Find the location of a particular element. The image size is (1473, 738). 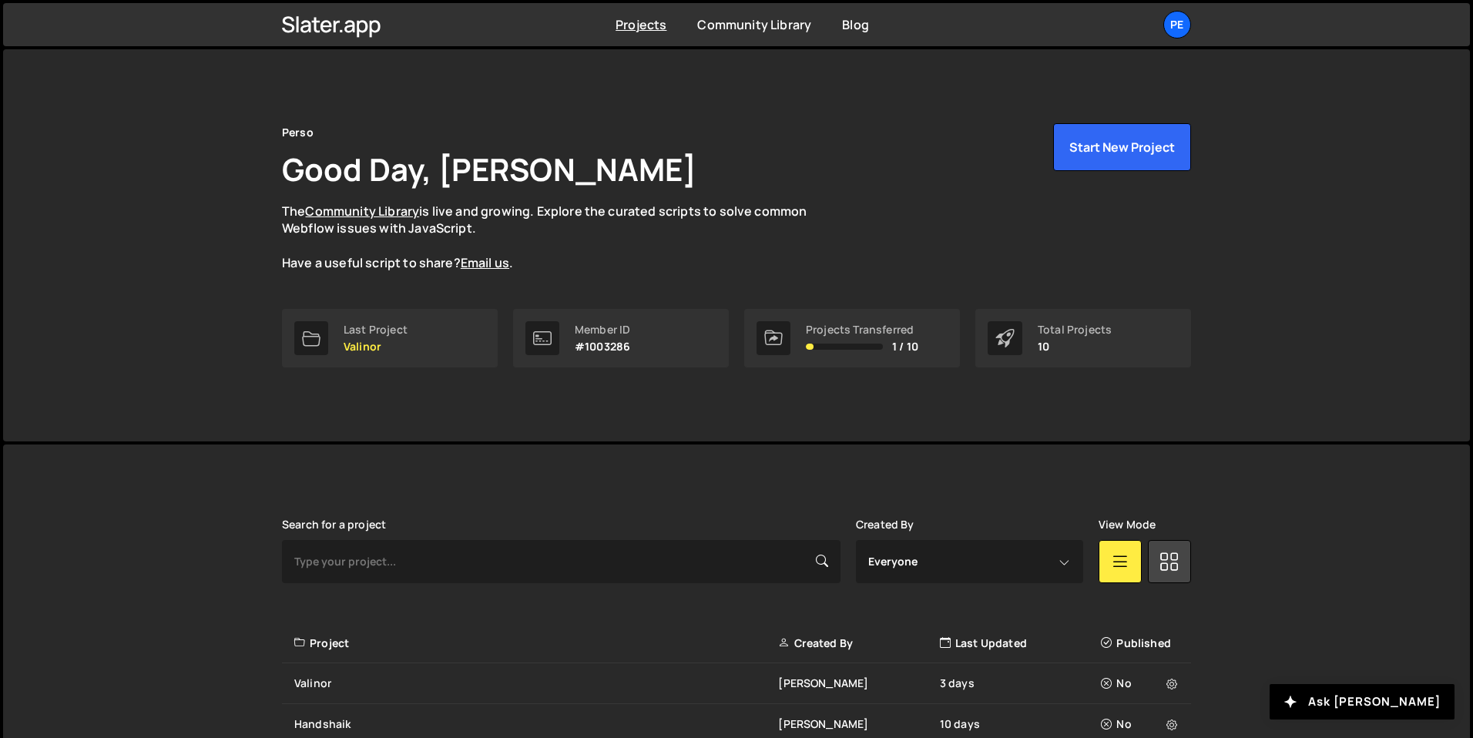

div: Pe is located at coordinates (1177, 25).